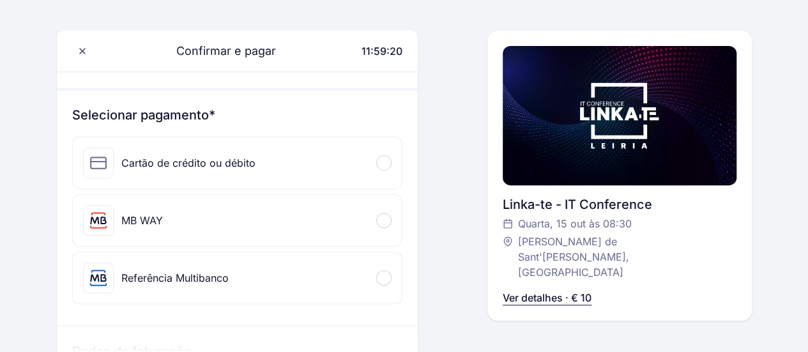 This screenshot has height=352, width=808. Describe the element at coordinates (238, 115) in the screenshot. I see `h3: Selecionar pagamento*` at that location.